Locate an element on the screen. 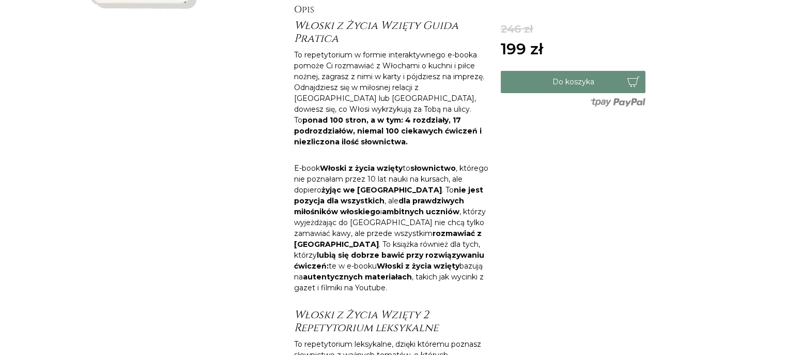  span: Włoski z Życia Wzięty 2 Repetytorium leksykalne is located at coordinates (366, 321).